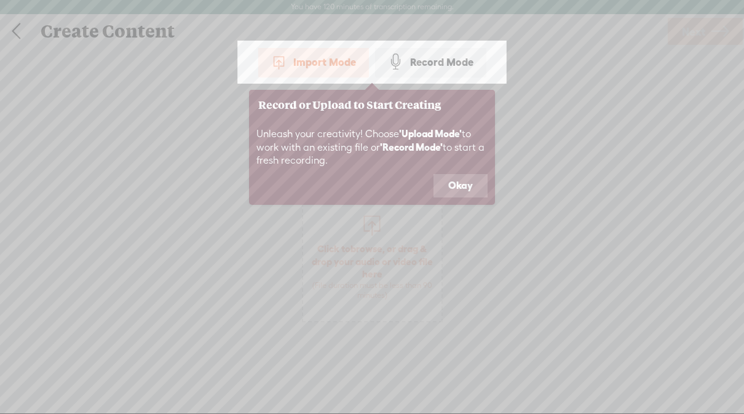 This screenshot has width=744, height=414. I want to click on b: 'Upload Mode', so click(430, 133).